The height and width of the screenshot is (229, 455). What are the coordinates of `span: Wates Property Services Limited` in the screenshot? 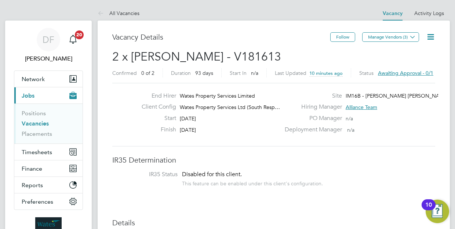 It's located at (217, 96).